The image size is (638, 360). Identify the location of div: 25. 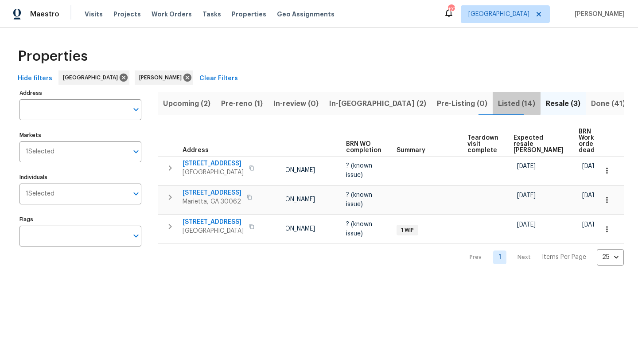
(610, 257).